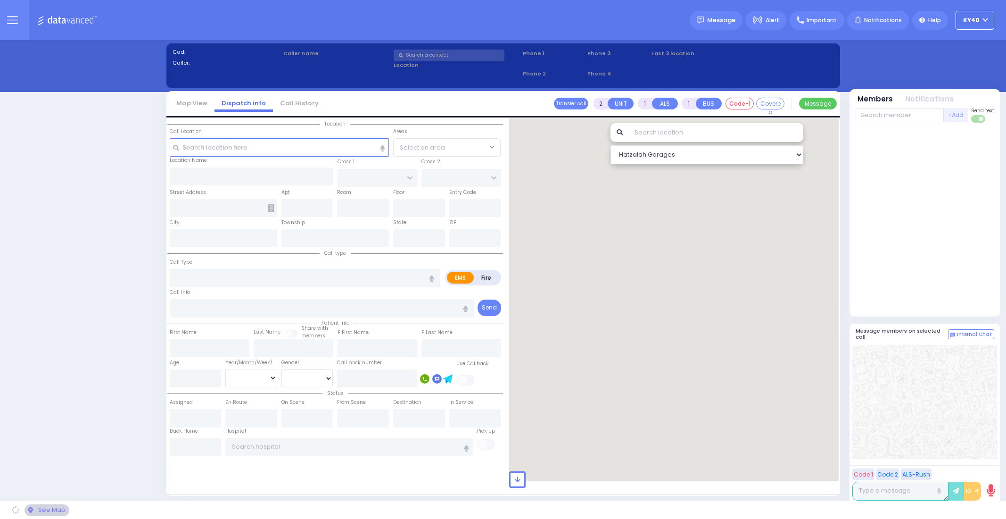 The width and height of the screenshot is (1006, 519). Describe the element at coordinates (280, 147) in the screenshot. I see `input: Search location here` at that location.